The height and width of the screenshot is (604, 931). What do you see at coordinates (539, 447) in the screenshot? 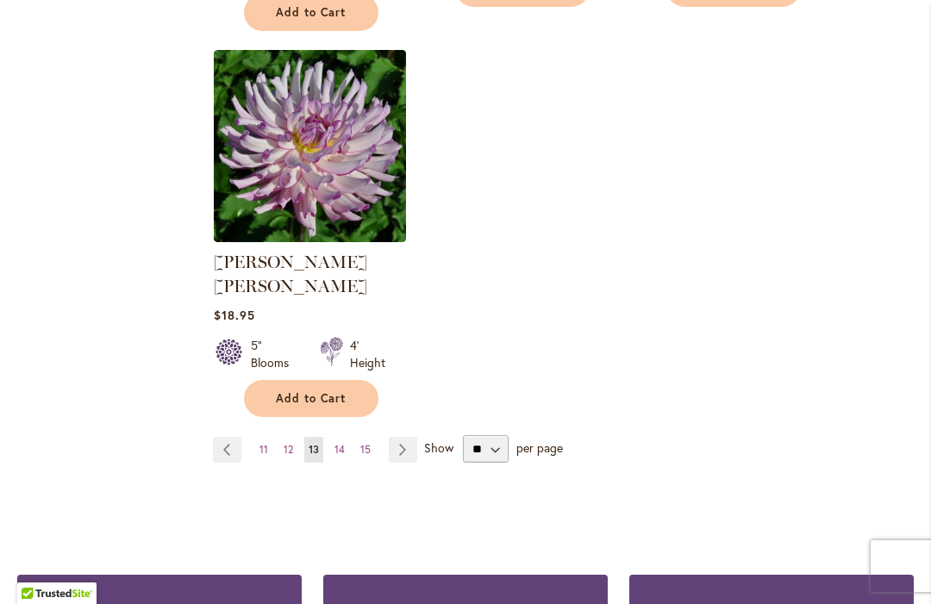
I see `span: per page` at bounding box center [539, 447].